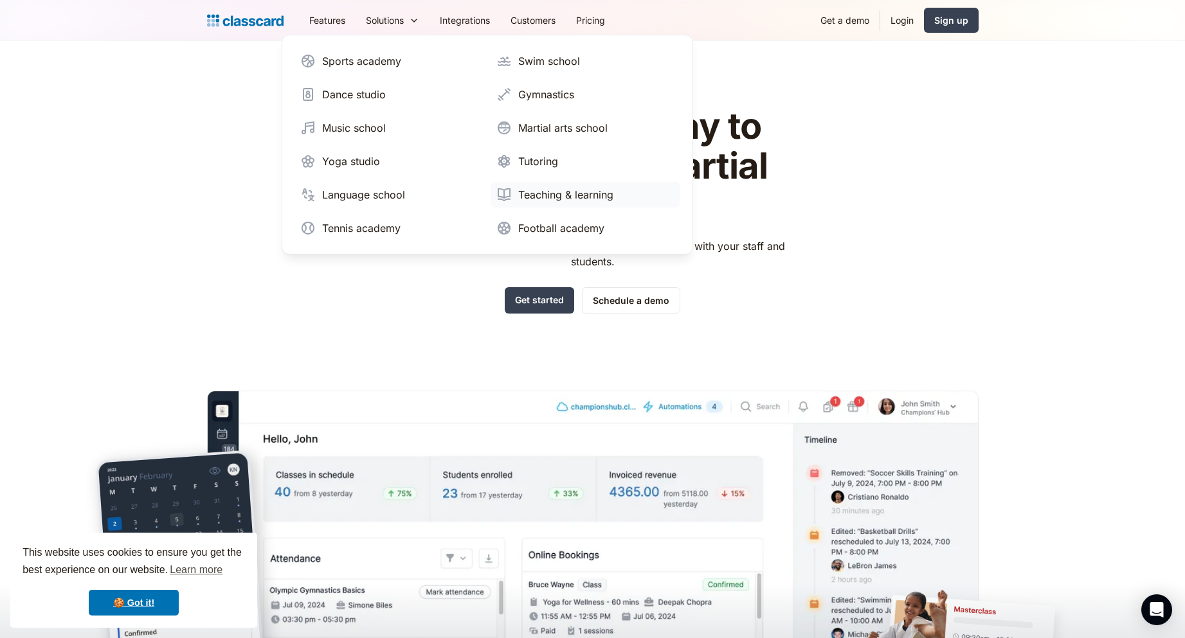 The width and height of the screenshot is (1185, 638). I want to click on a: Tutoring, so click(585, 161).